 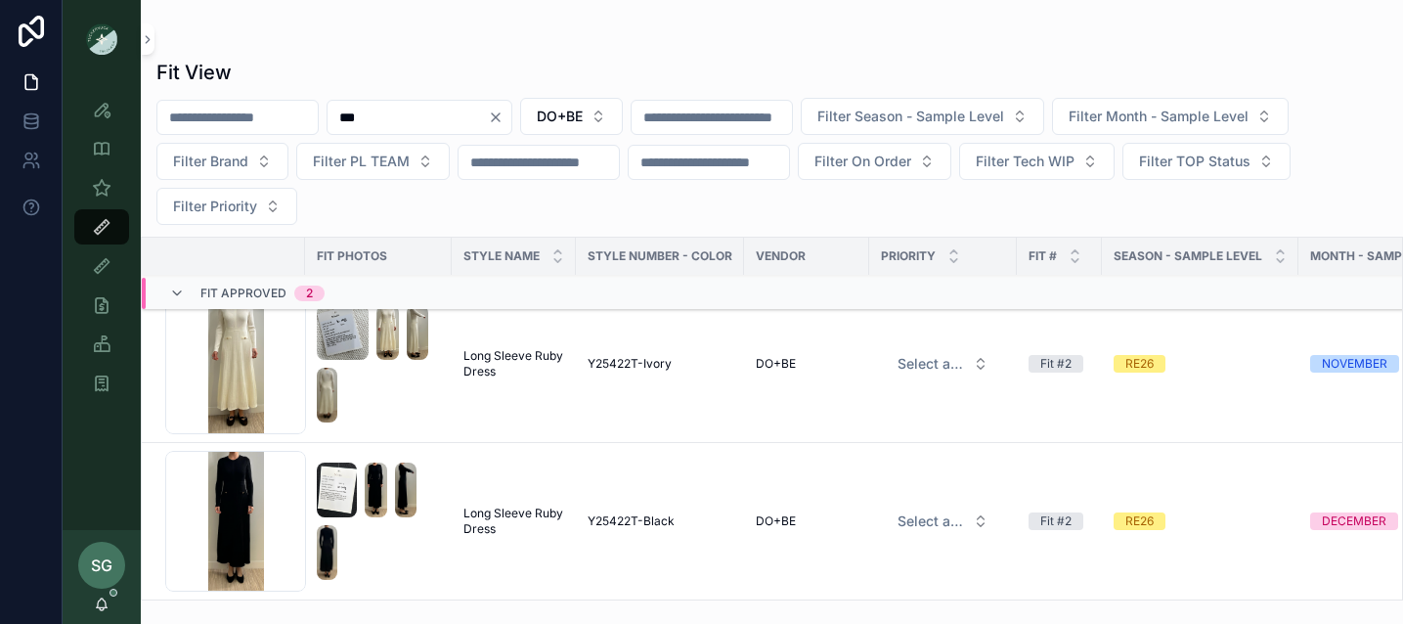 I want to click on span: Filter Season - Sample Level, so click(x=910, y=116).